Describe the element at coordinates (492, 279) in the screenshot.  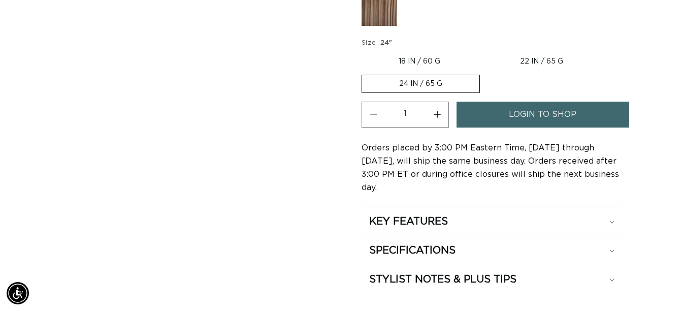
I see `summary: STYLIST NOTES & PLUS TIPS` at that location.